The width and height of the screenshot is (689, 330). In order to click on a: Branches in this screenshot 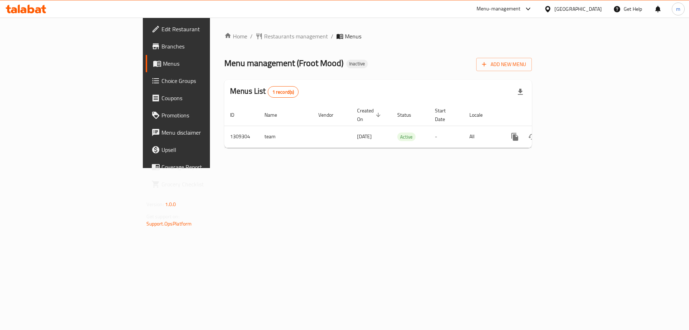, I will do `click(202, 46)`.